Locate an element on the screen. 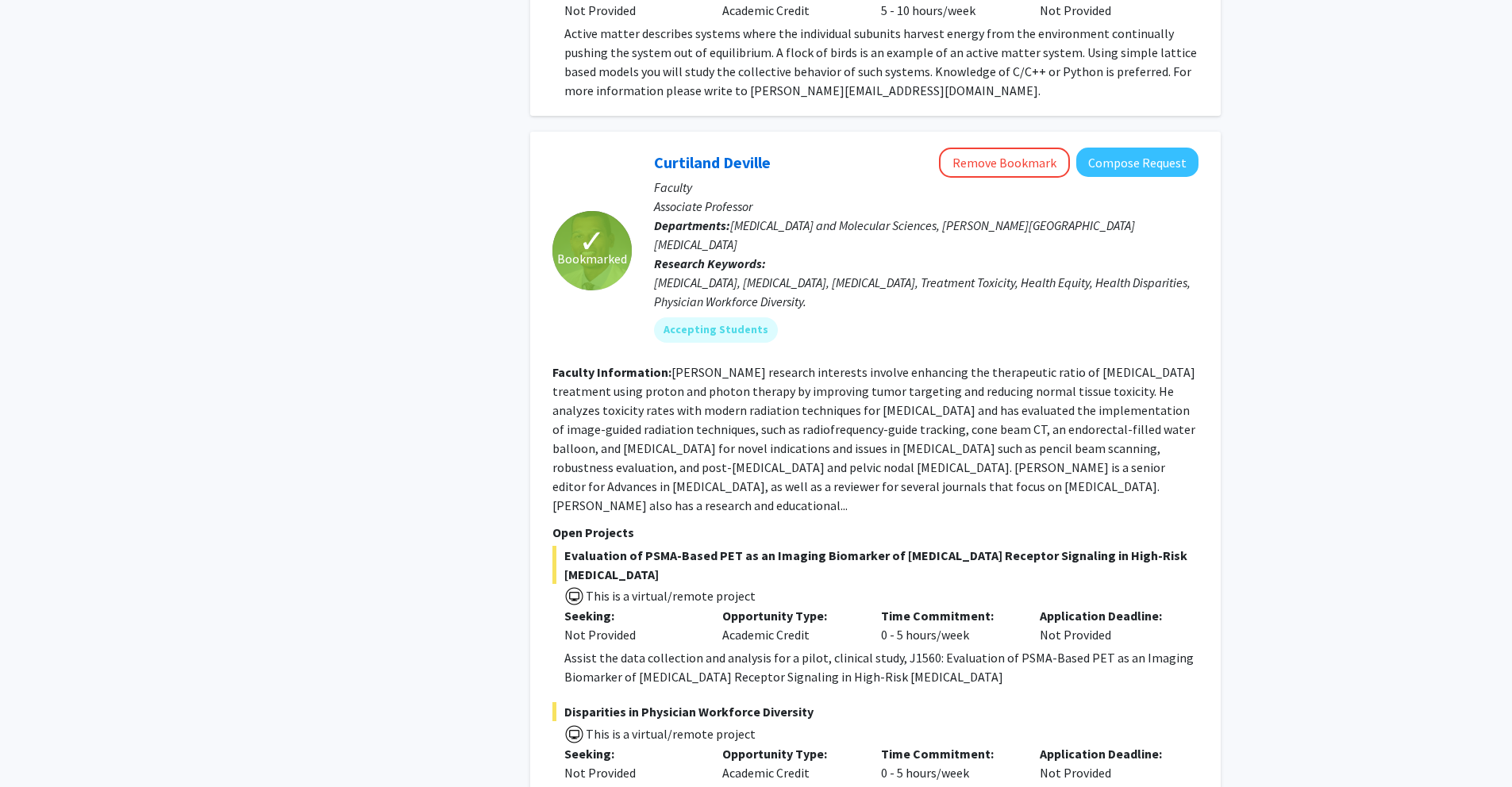 This screenshot has height=787, width=1512. div: Assist the data collection and analysis for a pilot, clinical study, J1560: Evaluation of PSMA-Ba... is located at coordinates (881, 667).